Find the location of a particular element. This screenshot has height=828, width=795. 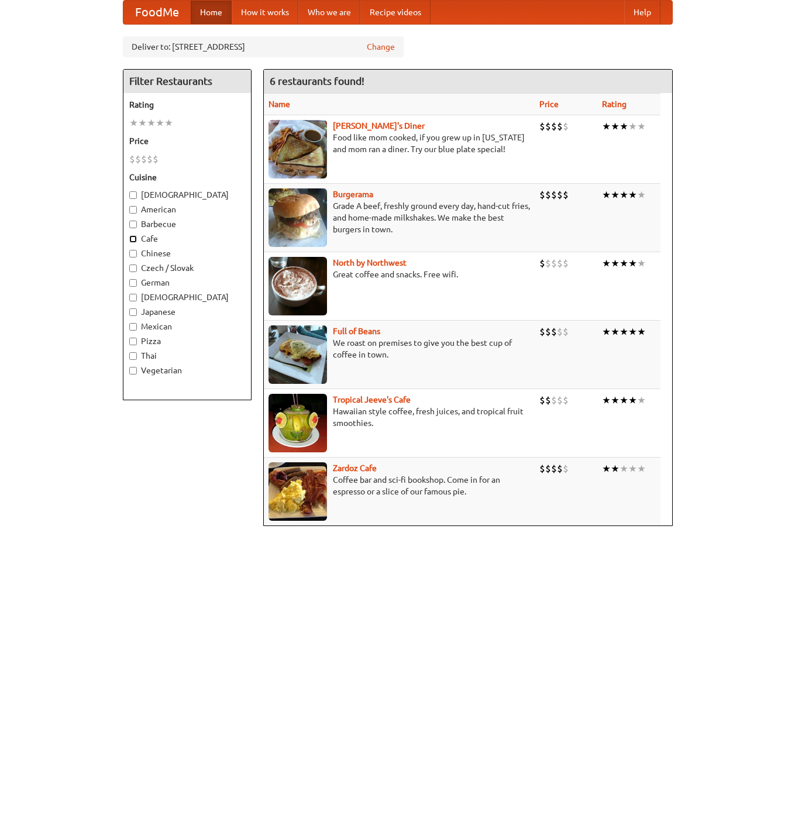

ng-pluralize: 6 restaurants found! is located at coordinates (317, 81).